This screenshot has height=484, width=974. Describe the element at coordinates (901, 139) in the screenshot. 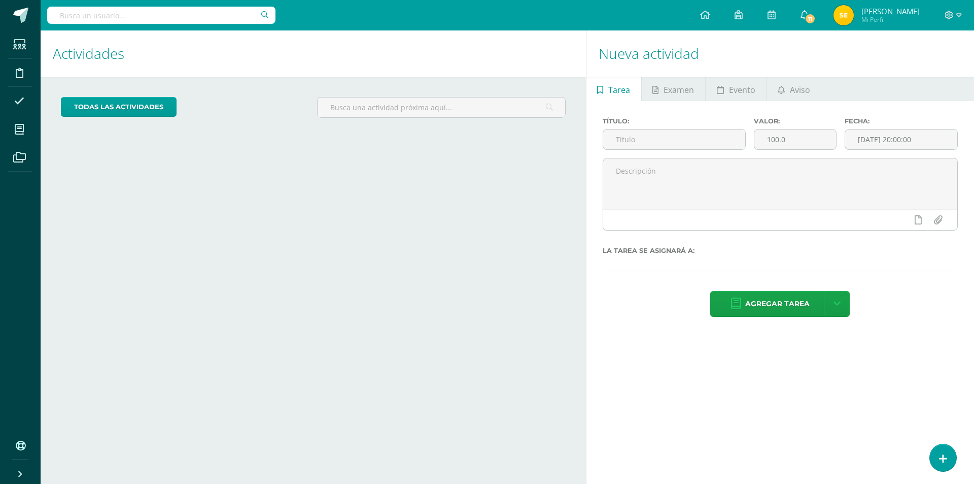

I see `input: Fecha de entrega` at that location.